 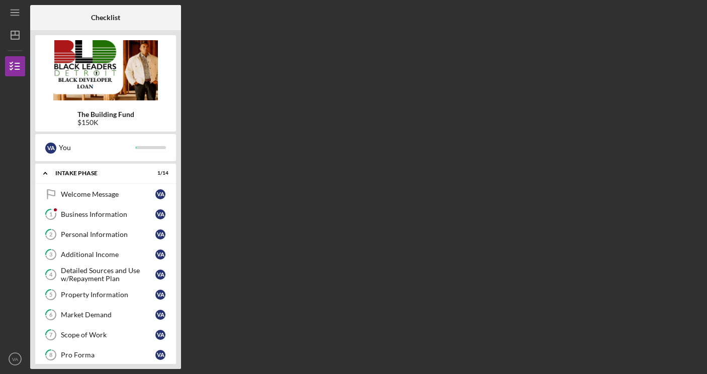 What do you see at coordinates (108, 194) in the screenshot?
I see `div: Welcome Message` at bounding box center [108, 194].